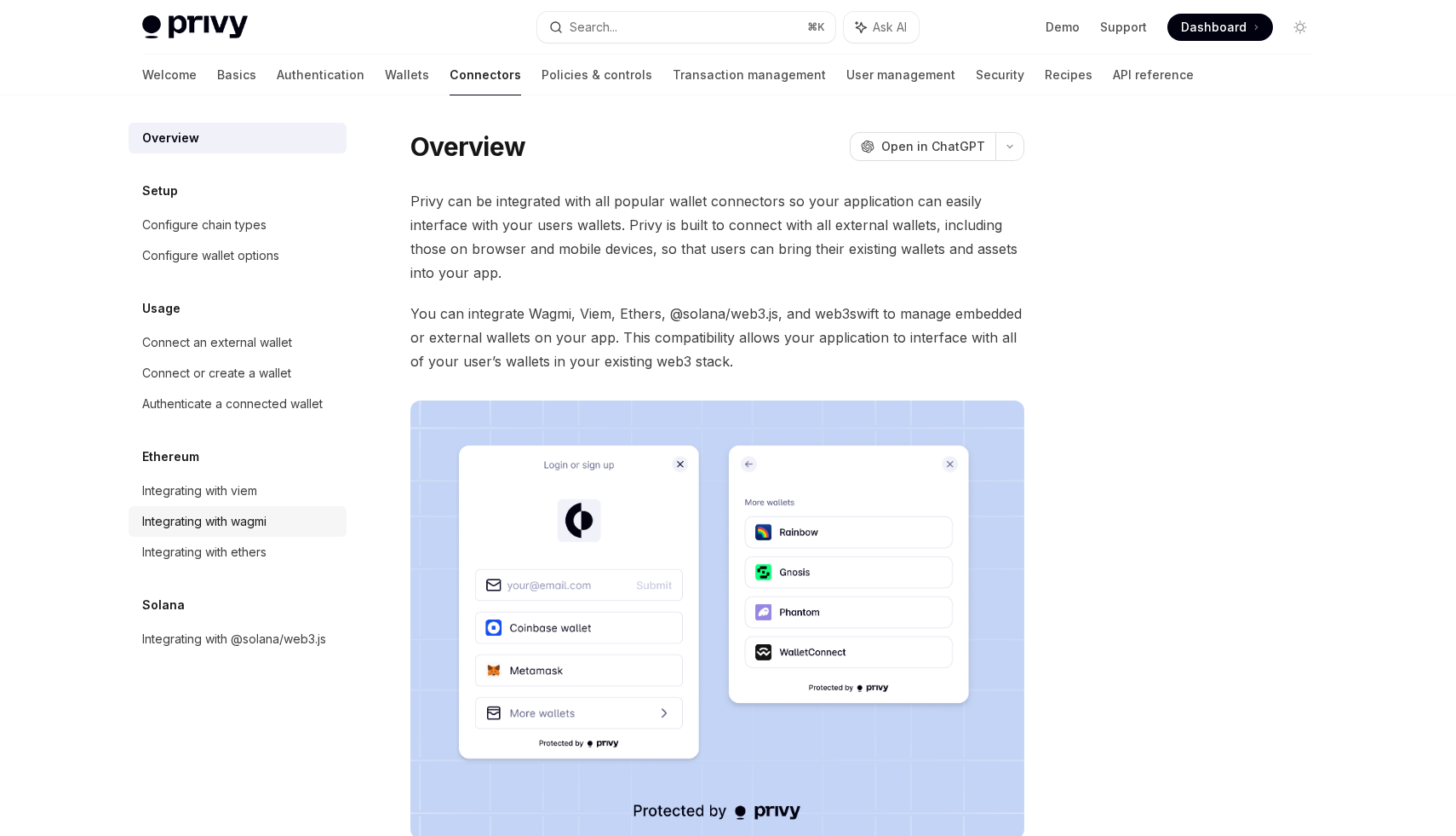 The image size is (1456, 836). I want to click on span: You can integrate Wagmi, Viem, Ethers, @solana/web3.js, and web3swift to manage embedded or exter..., so click(717, 338).